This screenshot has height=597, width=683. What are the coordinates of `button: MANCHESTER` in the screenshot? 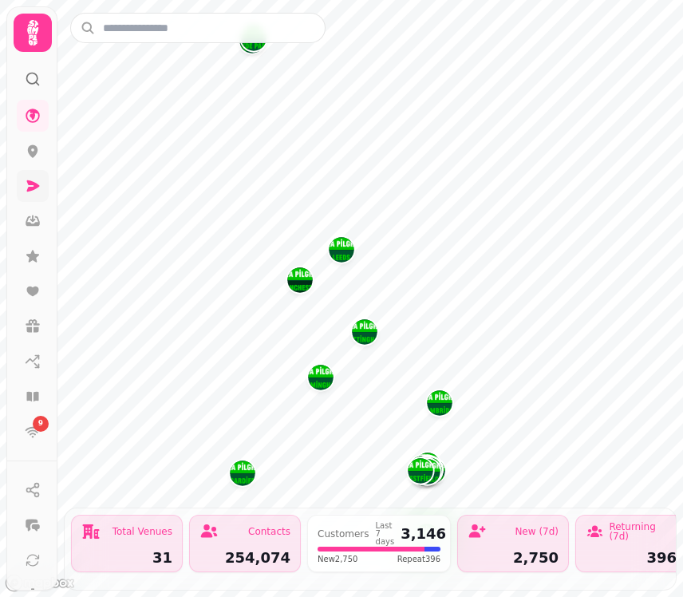 It's located at (300, 280).